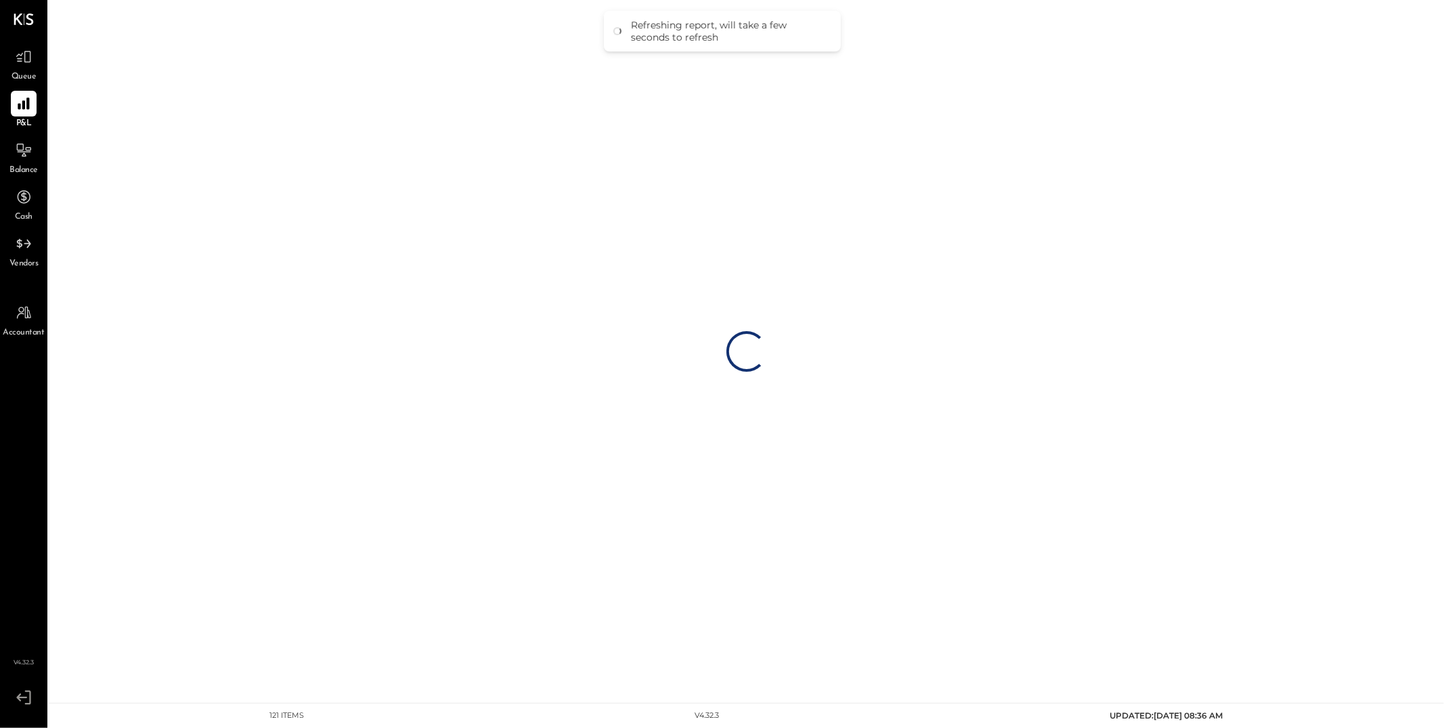 Image resolution: width=1444 pixels, height=728 pixels. I want to click on span: P&L, so click(24, 124).